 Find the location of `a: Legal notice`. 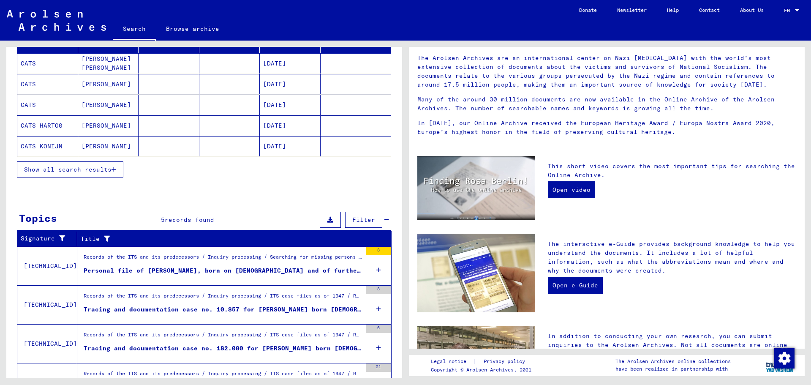

a: Legal notice is located at coordinates (452, 361).